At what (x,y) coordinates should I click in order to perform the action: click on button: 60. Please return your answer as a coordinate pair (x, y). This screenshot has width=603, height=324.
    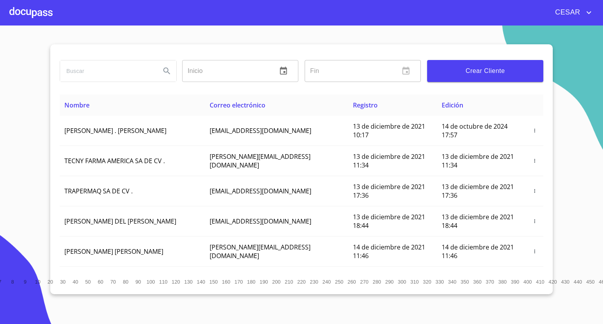
    Looking at the image, I should click on (101, 282).